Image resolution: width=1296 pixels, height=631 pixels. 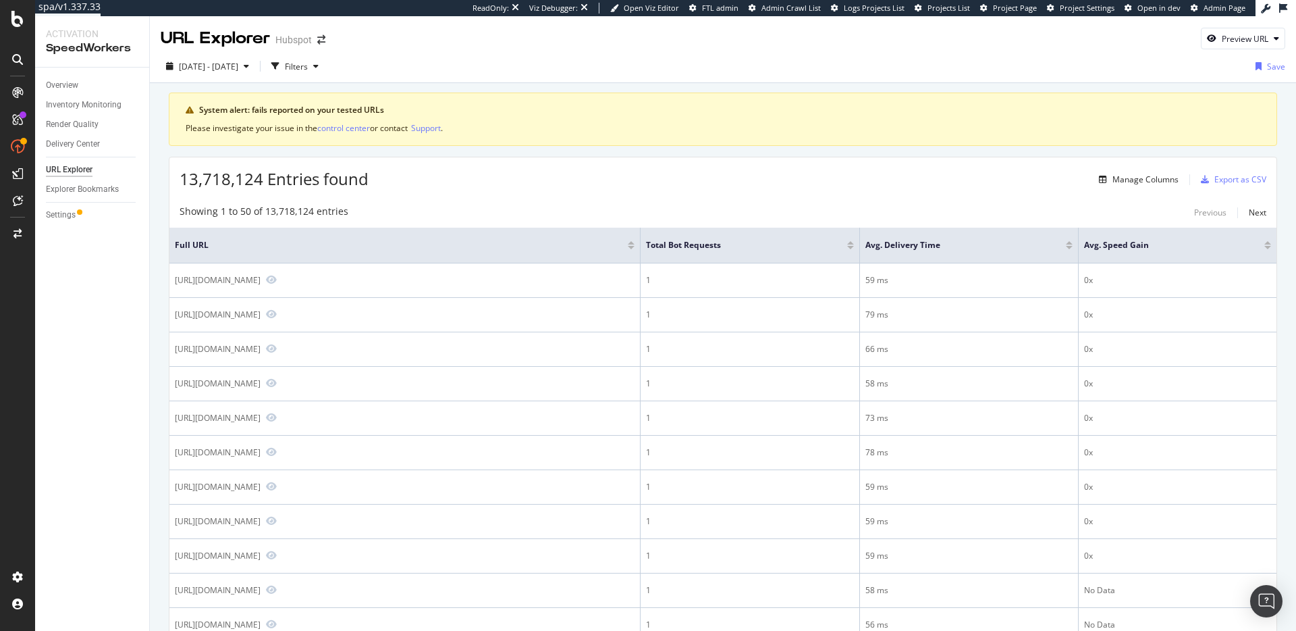 What do you see at coordinates (1276, 66) in the screenshot?
I see `div: Save` at bounding box center [1276, 66].